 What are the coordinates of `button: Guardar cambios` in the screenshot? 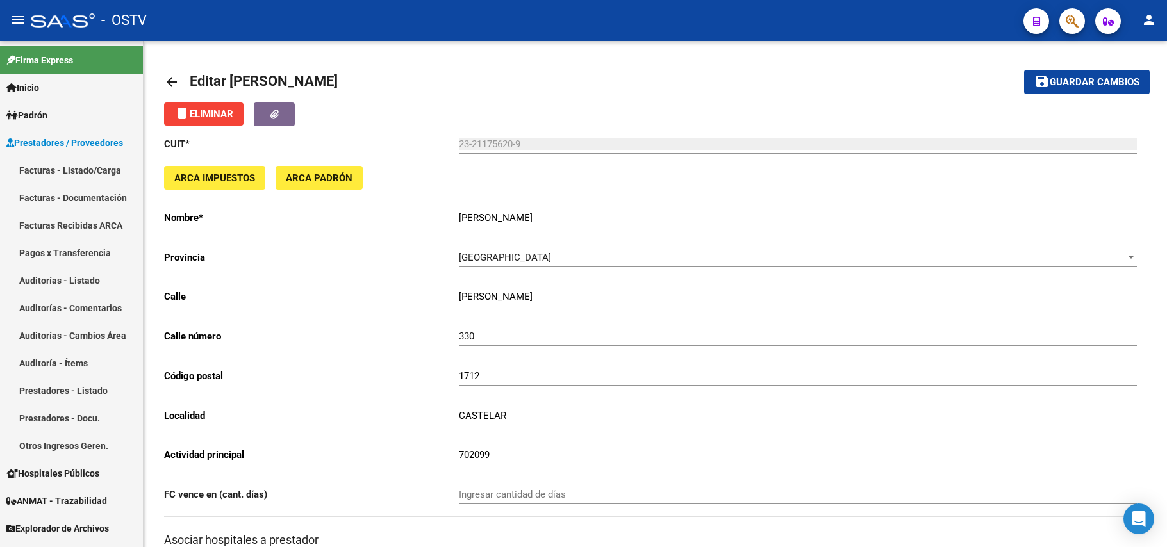 It's located at (1087, 81).